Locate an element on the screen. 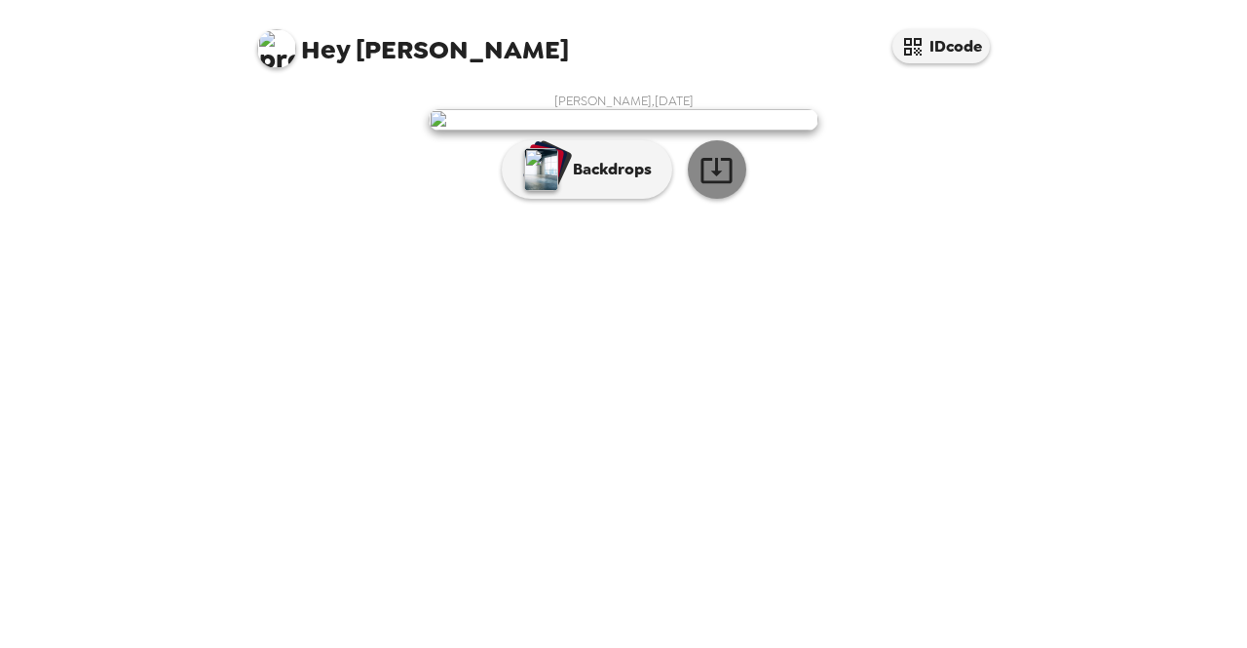 This screenshot has height=648, width=1247. button: Backdrops is located at coordinates (586, 169).